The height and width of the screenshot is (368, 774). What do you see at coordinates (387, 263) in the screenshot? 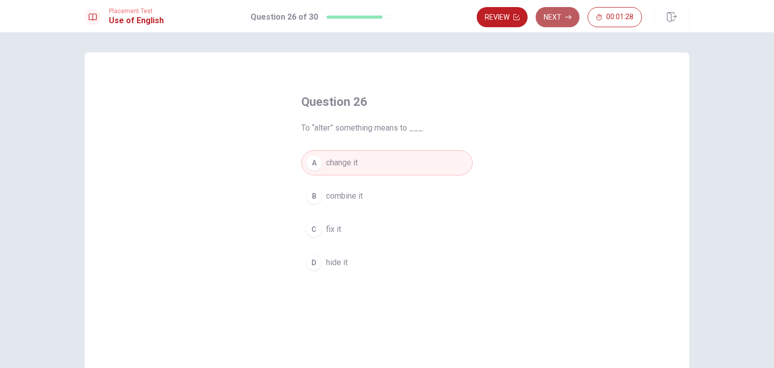
I see `button: Dhide it` at bounding box center [387, 263].